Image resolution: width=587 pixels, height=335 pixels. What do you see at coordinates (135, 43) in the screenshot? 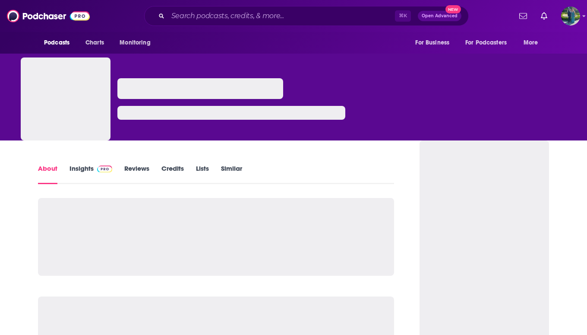
I see `span: Monitoring` at bounding box center [135, 43].